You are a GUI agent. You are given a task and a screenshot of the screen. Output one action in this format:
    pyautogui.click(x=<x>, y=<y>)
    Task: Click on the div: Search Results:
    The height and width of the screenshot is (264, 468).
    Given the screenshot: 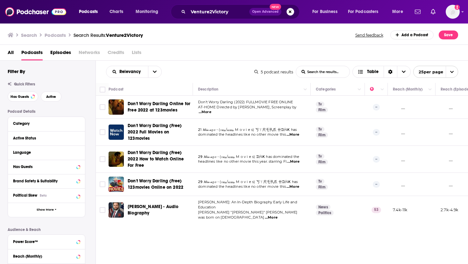 What is the action you would take?
    pyautogui.click(x=108, y=35)
    